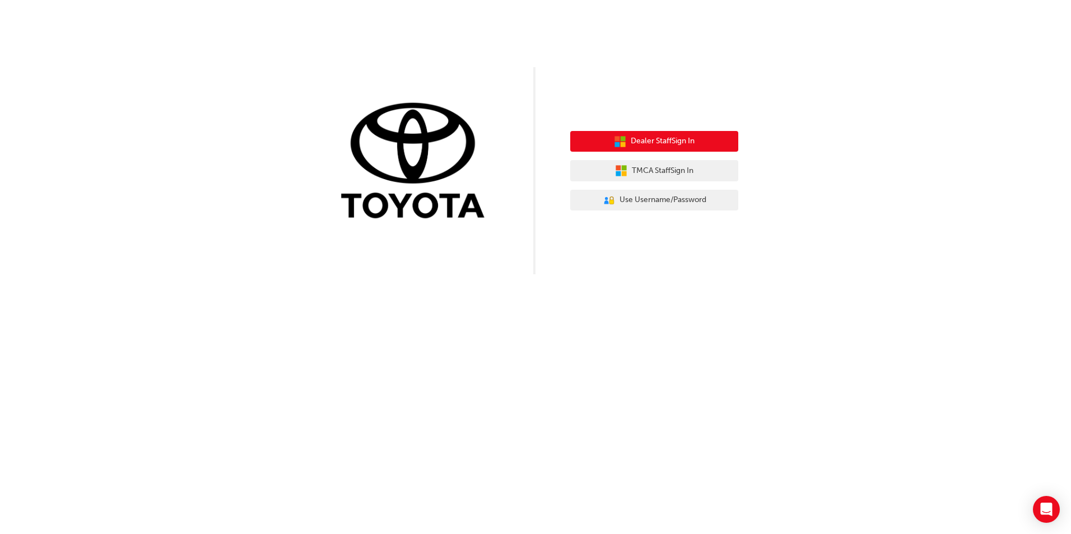 This screenshot has width=1071, height=534. Describe the element at coordinates (654, 171) in the screenshot. I see `button: TMCA StaffSign In` at that location.